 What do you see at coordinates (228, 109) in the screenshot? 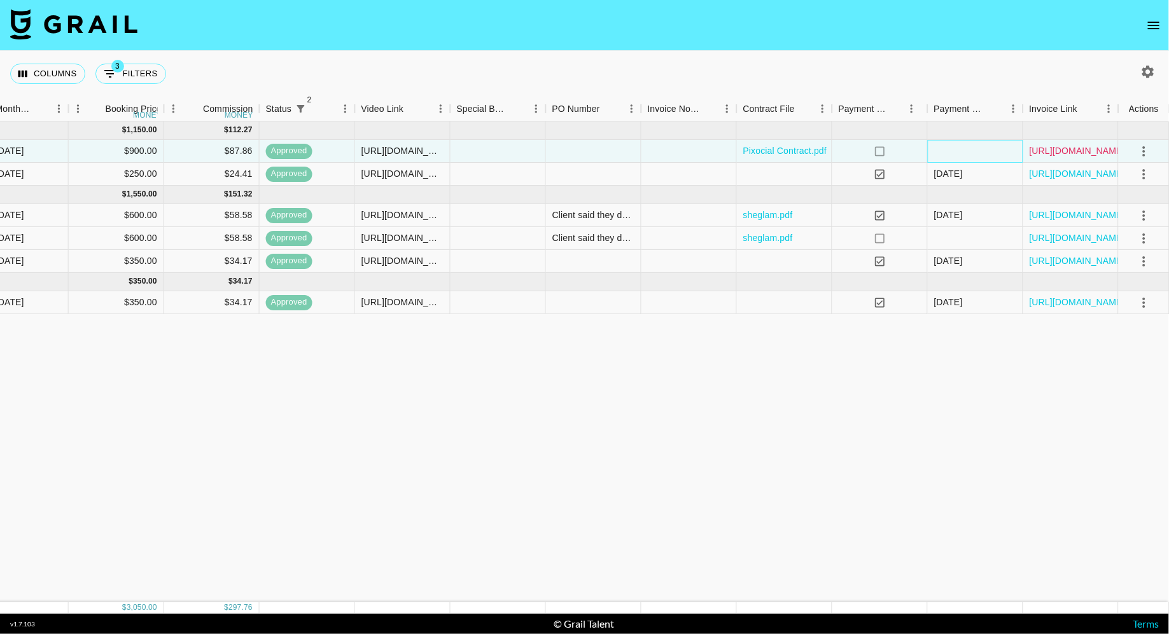
I see `div: Commission` at bounding box center [228, 109].